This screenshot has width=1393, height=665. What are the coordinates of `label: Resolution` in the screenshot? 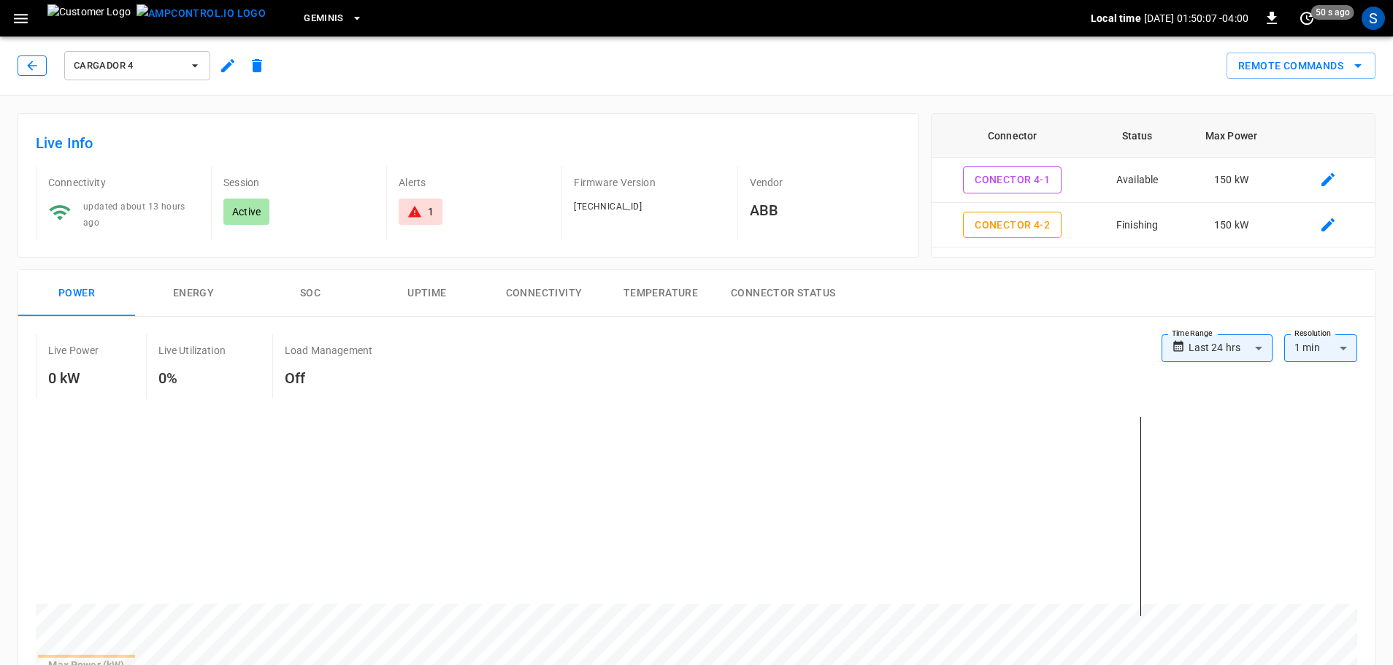 It's located at (1313, 334).